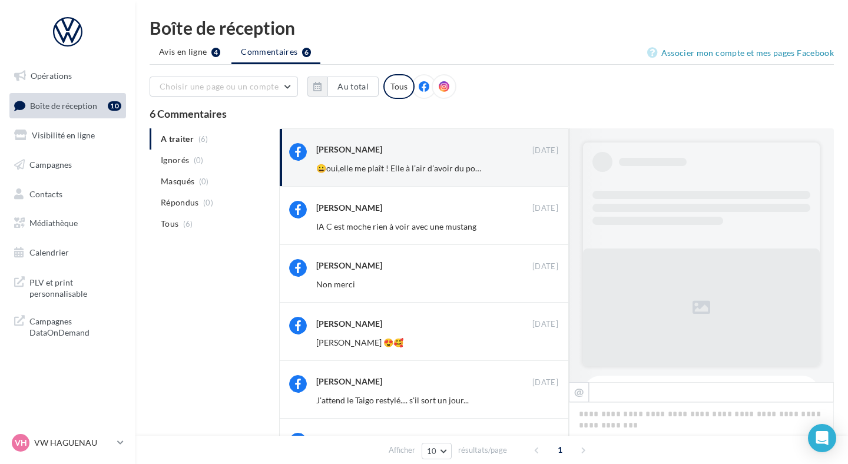 The width and height of the screenshot is (848, 464). I want to click on span: Non merci, so click(336, 284).